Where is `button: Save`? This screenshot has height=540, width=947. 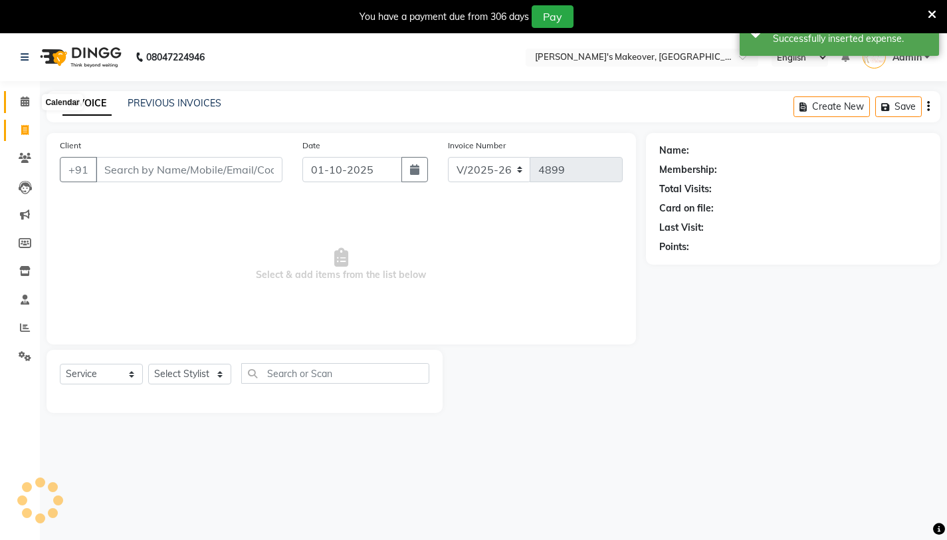 button: Save is located at coordinates (899, 106).